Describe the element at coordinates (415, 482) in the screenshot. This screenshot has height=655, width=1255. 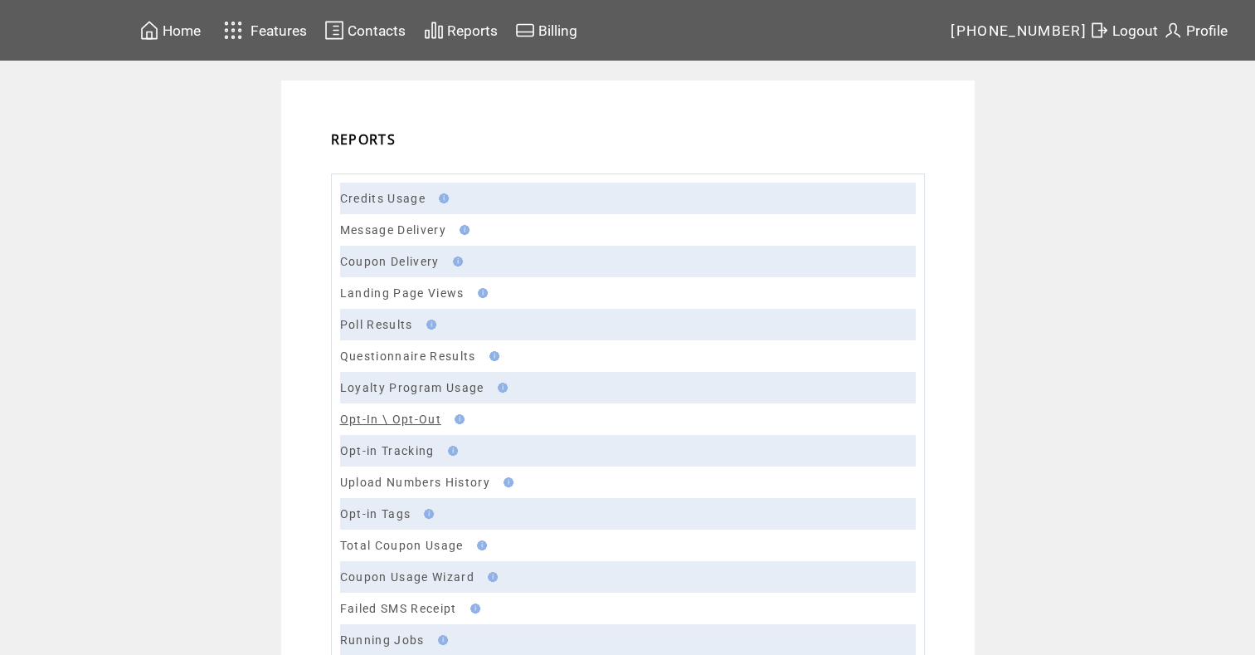
I see `a: Upload Numbers History` at that location.